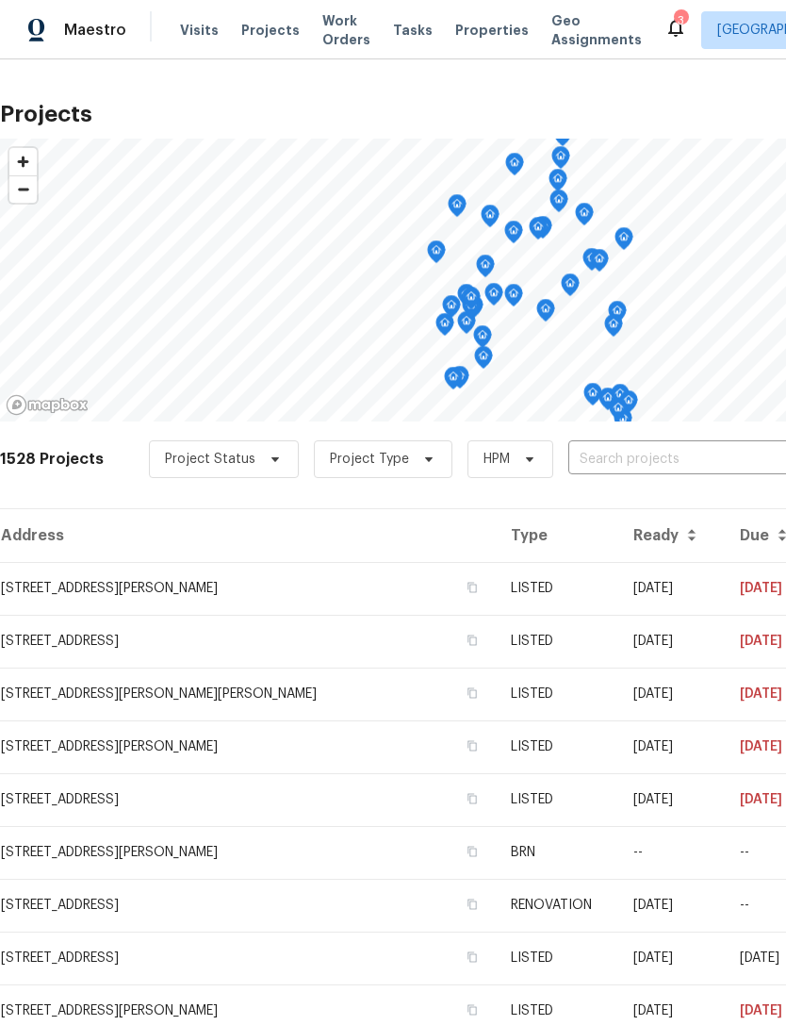 This screenshot has width=786, height=1025. Describe the element at coordinates (370, 459) in the screenshot. I see `span: Project Type` at that location.